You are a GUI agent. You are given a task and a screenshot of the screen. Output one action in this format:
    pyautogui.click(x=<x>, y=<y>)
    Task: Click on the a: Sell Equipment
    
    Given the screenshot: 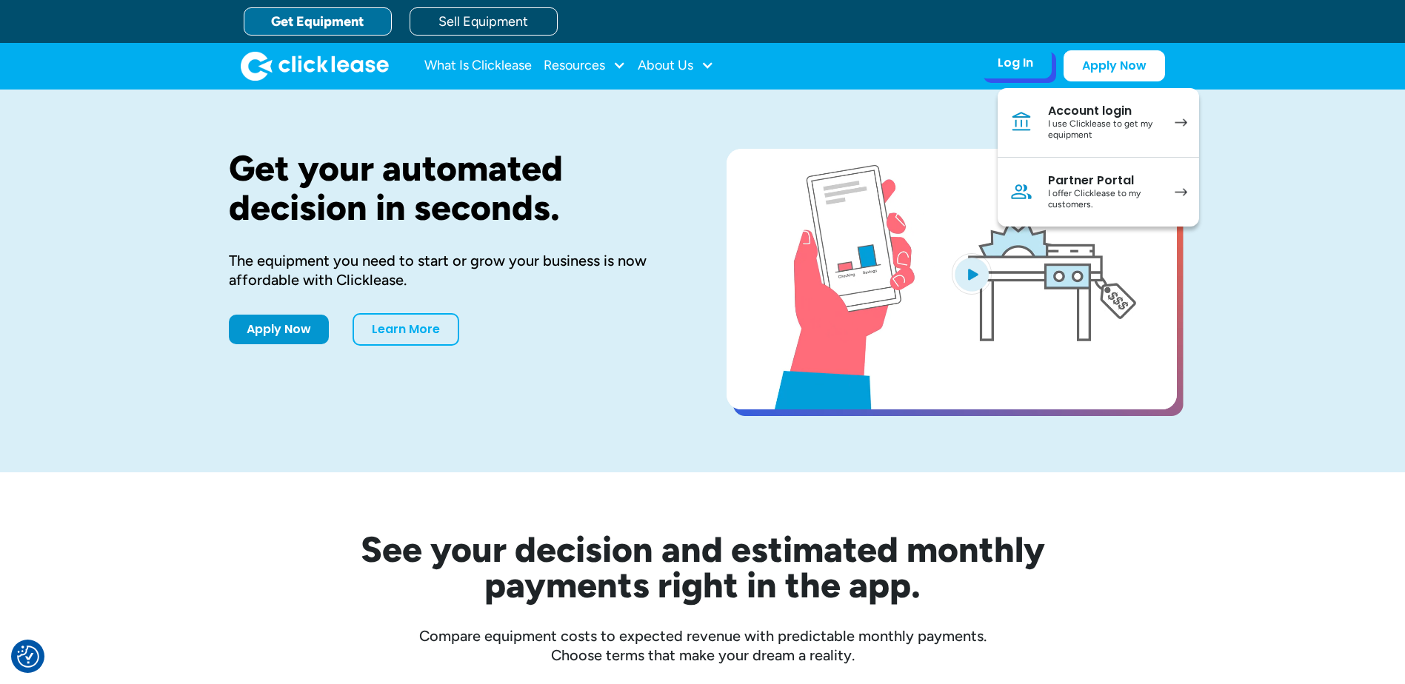 What is the action you would take?
    pyautogui.click(x=484, y=21)
    